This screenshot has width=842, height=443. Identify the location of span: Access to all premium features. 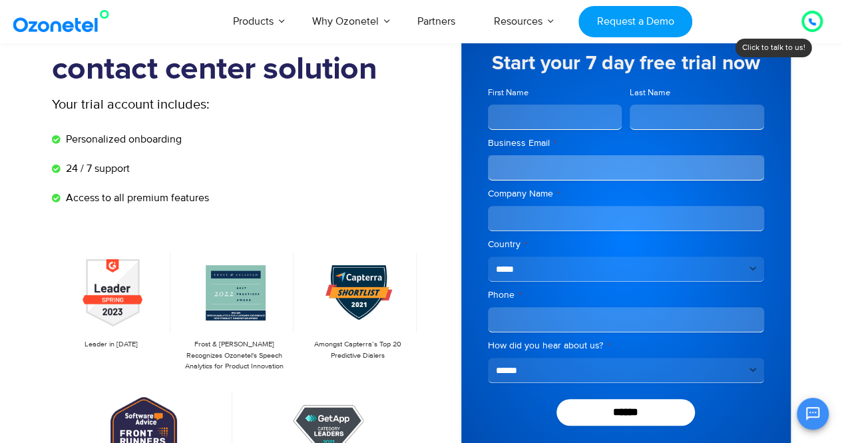
(136, 198).